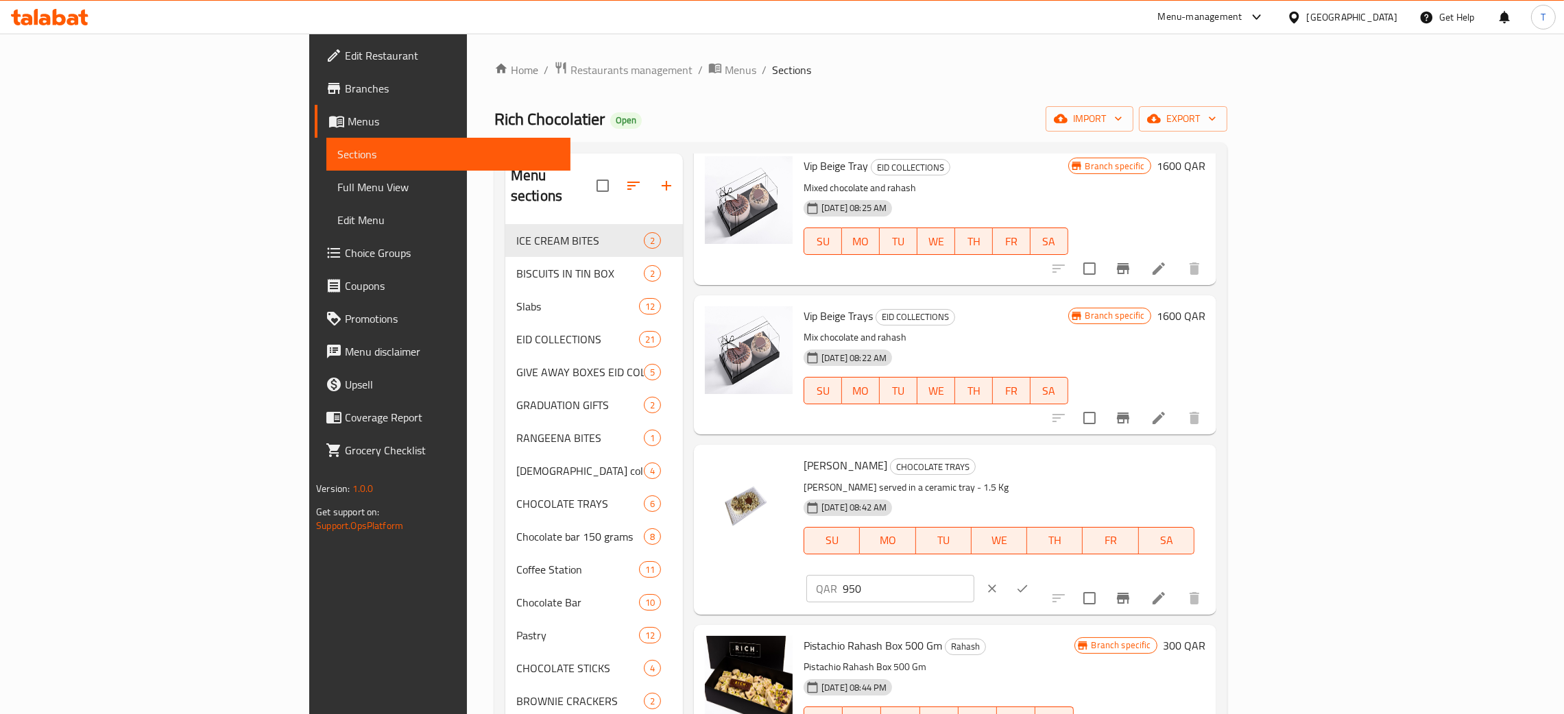 This screenshot has width=1564, height=714. What do you see at coordinates (1159, 418) in the screenshot?
I see `a: Edit menu item` at bounding box center [1159, 418].